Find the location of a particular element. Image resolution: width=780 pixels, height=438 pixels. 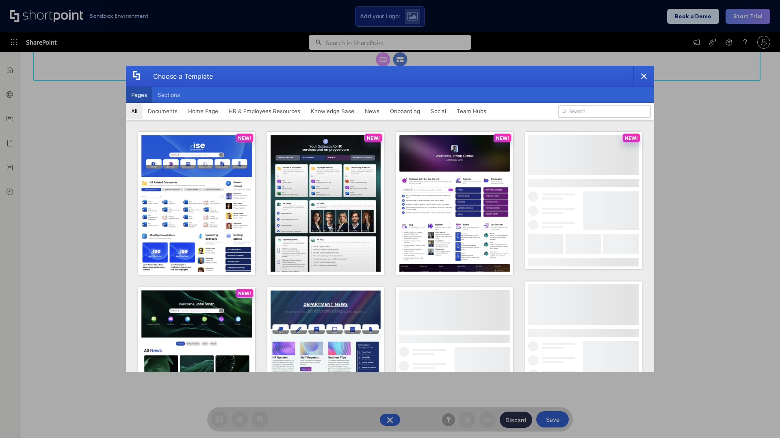

button: Pages is located at coordinates (139, 95).